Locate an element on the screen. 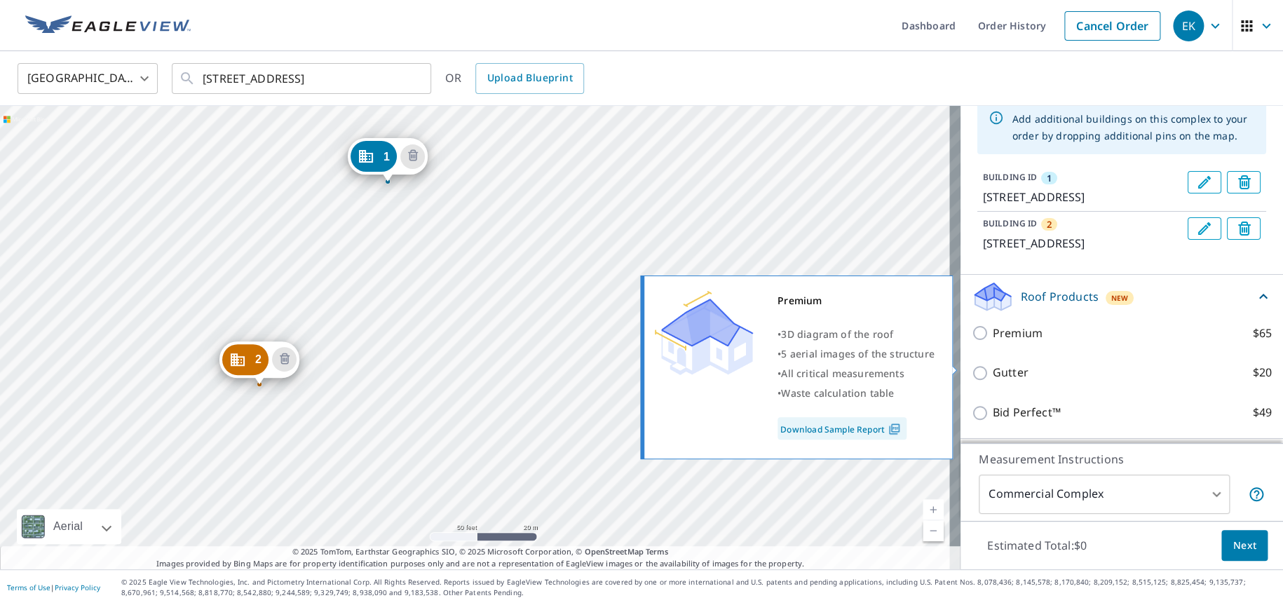  a: Upload Blueprint is located at coordinates (529, 79).